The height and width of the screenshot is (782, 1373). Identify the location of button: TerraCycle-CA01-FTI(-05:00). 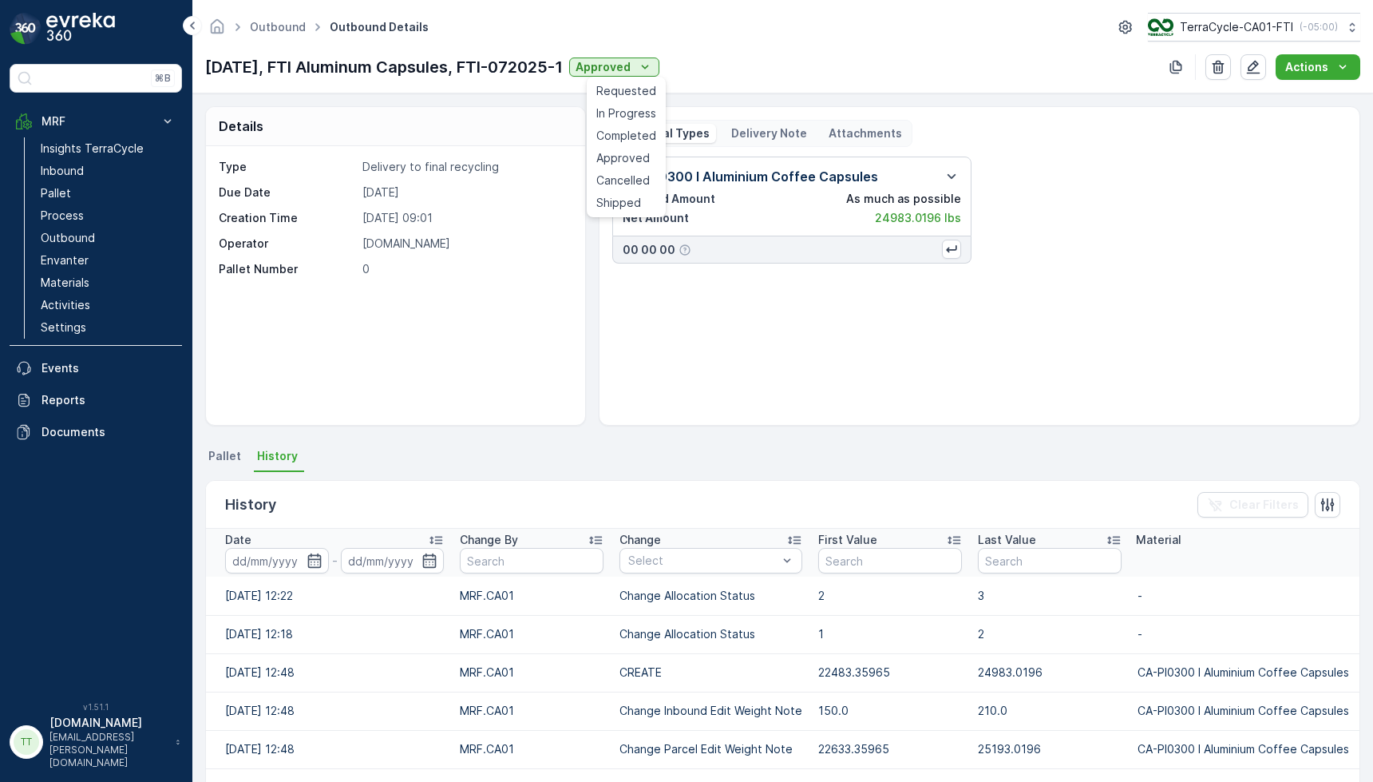
(1254, 27).